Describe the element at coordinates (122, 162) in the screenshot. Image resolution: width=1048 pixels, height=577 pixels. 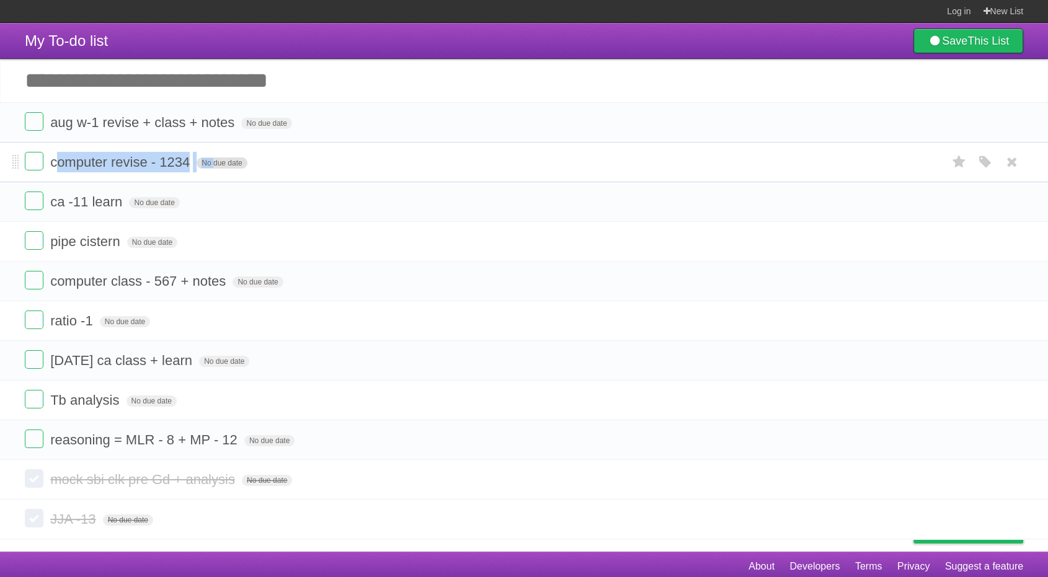
I see `span: computer revise - 1234` at that location.